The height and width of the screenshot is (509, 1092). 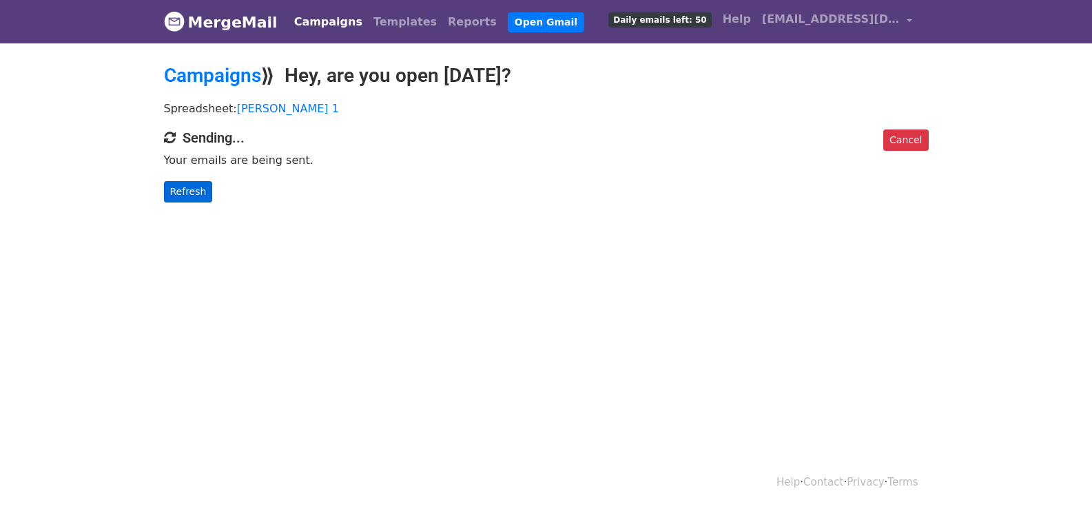 What do you see at coordinates (546, 22) in the screenshot?
I see `a: Open Gmail` at bounding box center [546, 22].